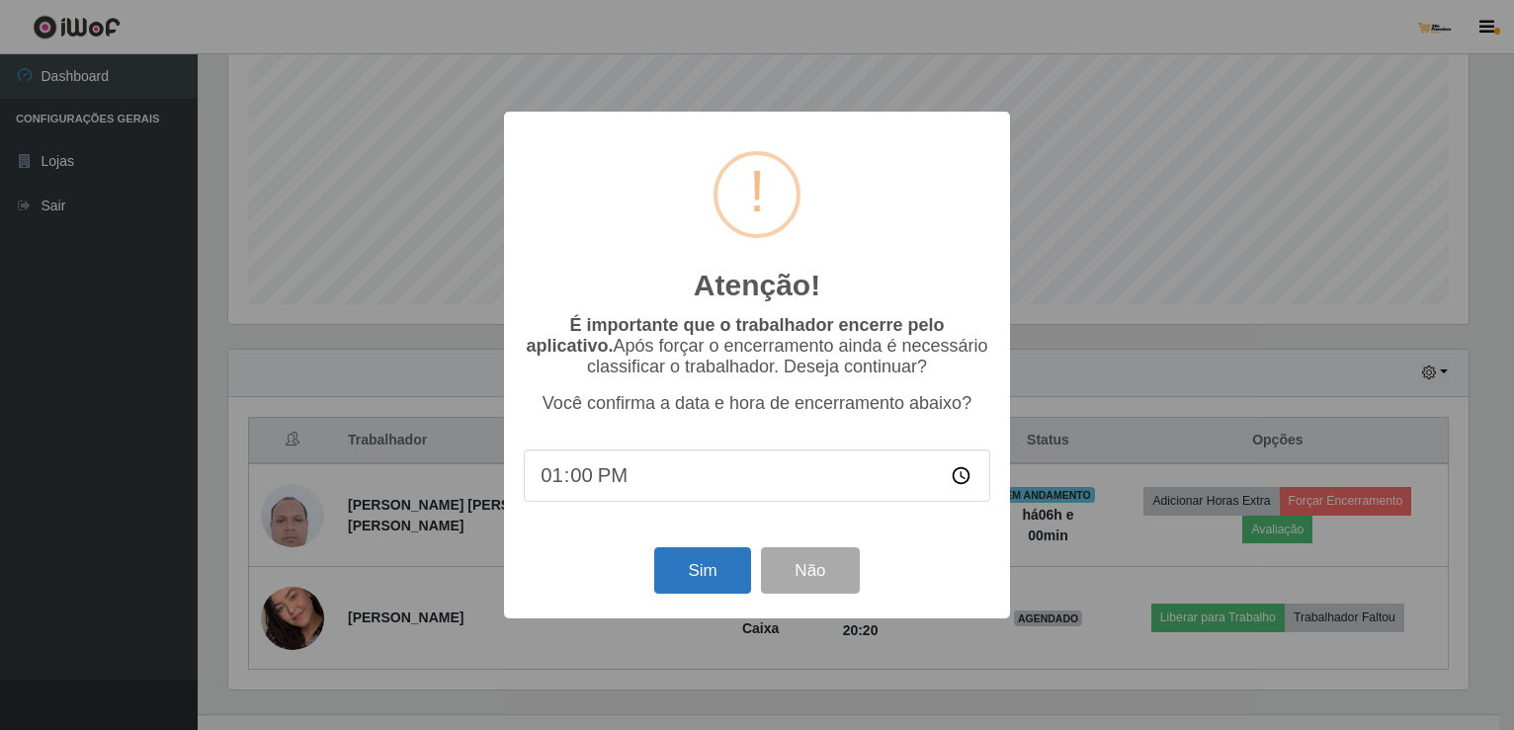  What do you see at coordinates (757, 346) in the screenshot?
I see `p: Após forçar o encerramento ainda é necessário classificar o trabalhador. Deseja continuar?` at bounding box center [757, 346].